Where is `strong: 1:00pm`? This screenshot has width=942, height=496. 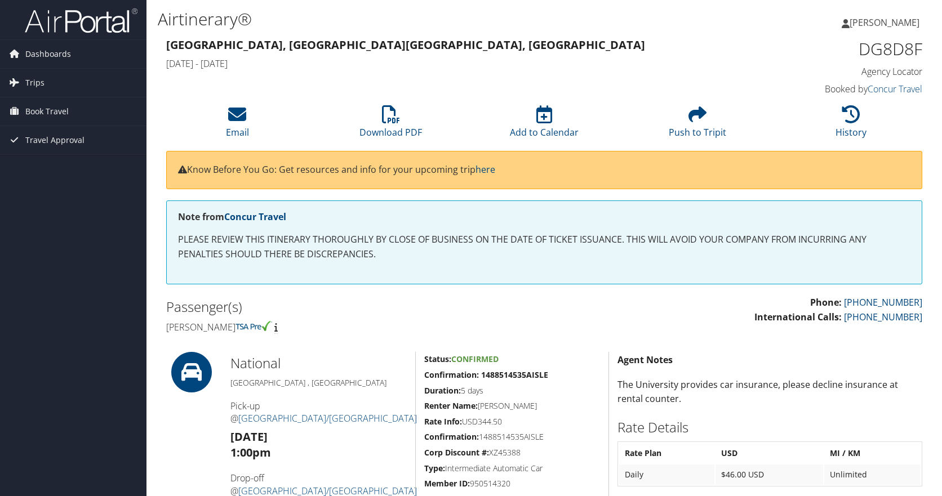 strong: 1:00pm is located at coordinates (251, 453).